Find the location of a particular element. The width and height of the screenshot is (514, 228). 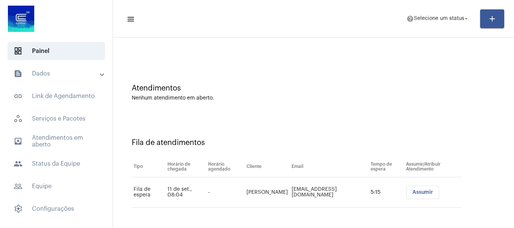

span: Selecione um status is located at coordinates (439, 19).